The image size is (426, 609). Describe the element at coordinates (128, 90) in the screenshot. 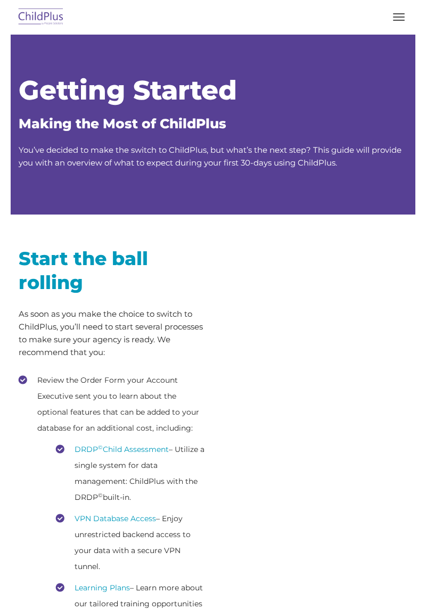

I see `span: Getting Started` at that location.